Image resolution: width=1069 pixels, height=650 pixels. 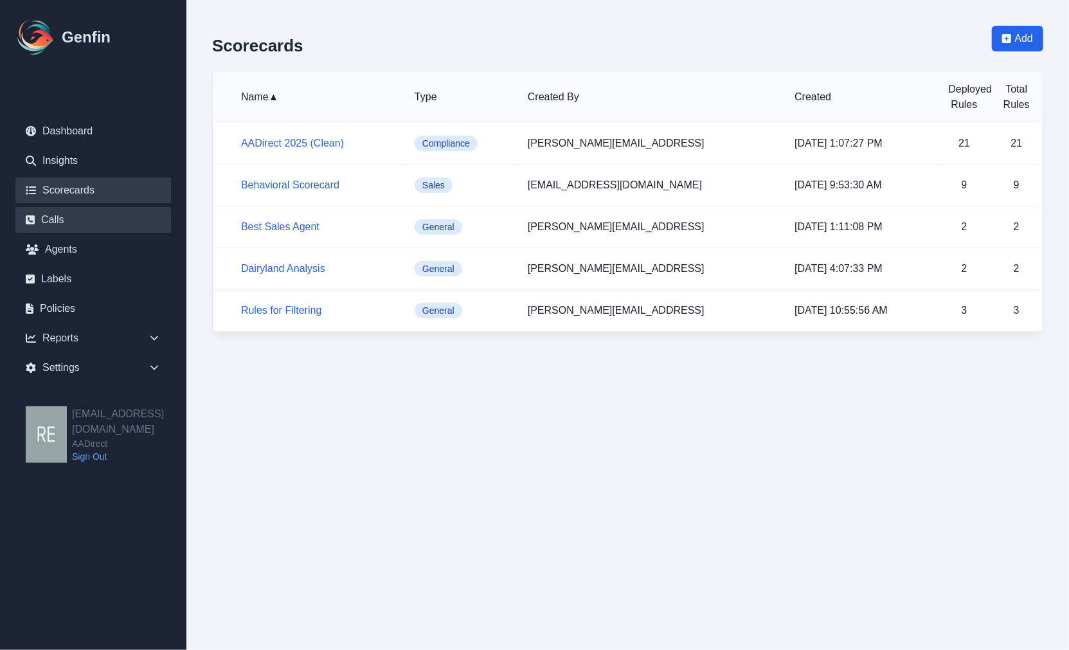 I want to click on th: Created By, so click(x=651, y=97).